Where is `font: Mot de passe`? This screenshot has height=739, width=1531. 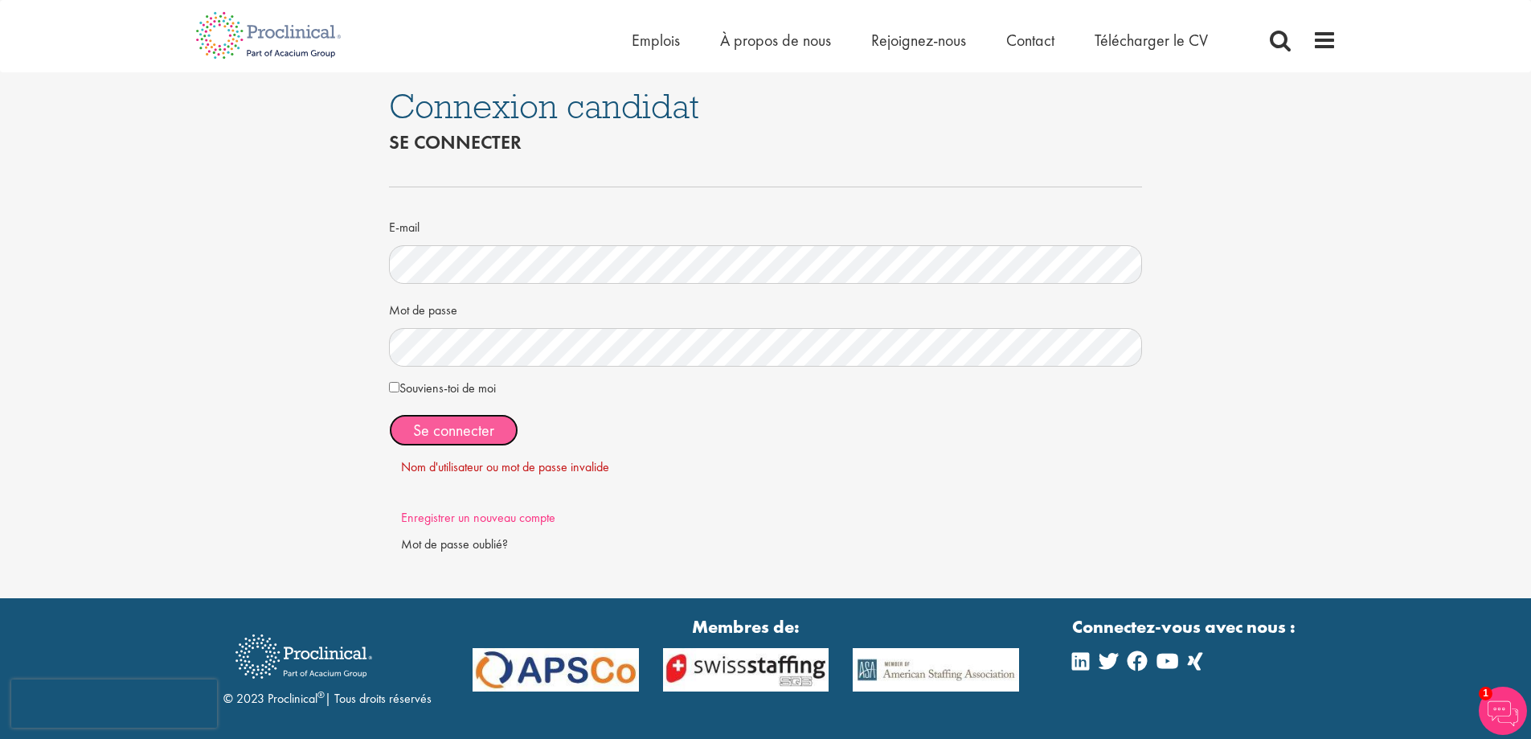 font: Mot de passe is located at coordinates (423, 309).